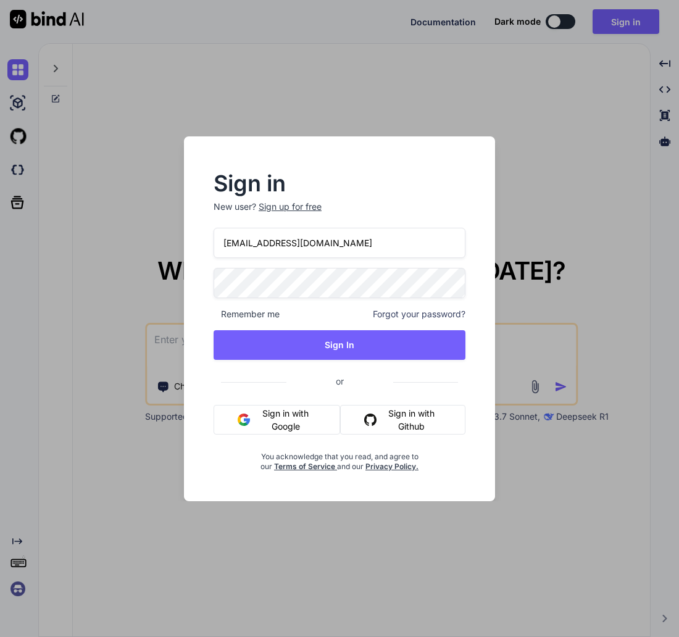 This screenshot has height=637, width=679. Describe the element at coordinates (419, 314) in the screenshot. I see `span: Forgot your password?` at that location.